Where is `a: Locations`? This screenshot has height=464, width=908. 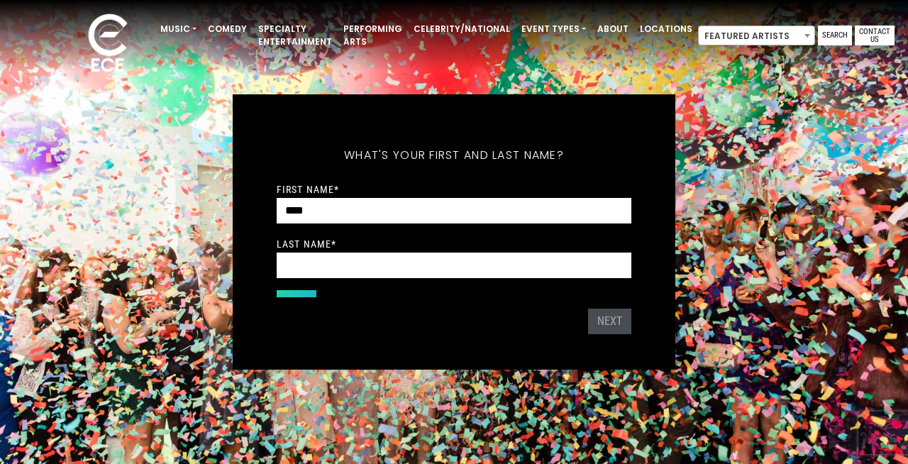
a: Locations is located at coordinates (666, 29).